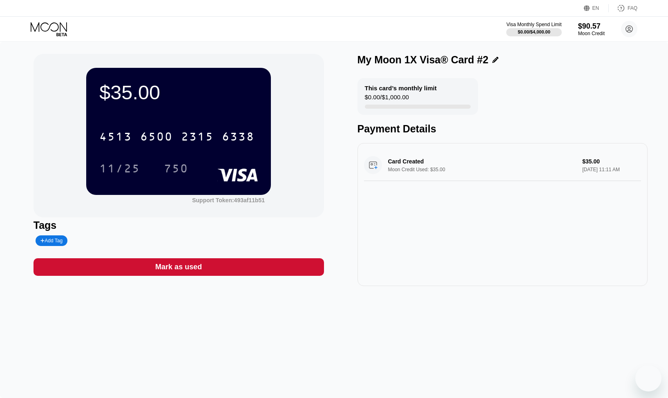 This screenshot has height=398, width=668. Describe the element at coordinates (116, 138) in the screenshot. I see `div: 4513` at that location.